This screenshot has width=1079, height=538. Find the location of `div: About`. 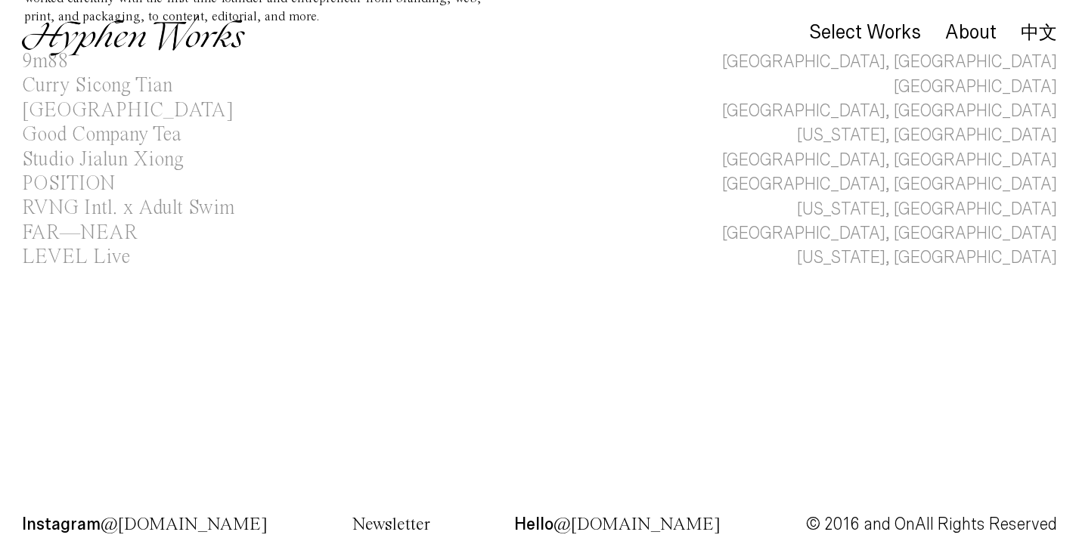

div: About is located at coordinates (971, 33).